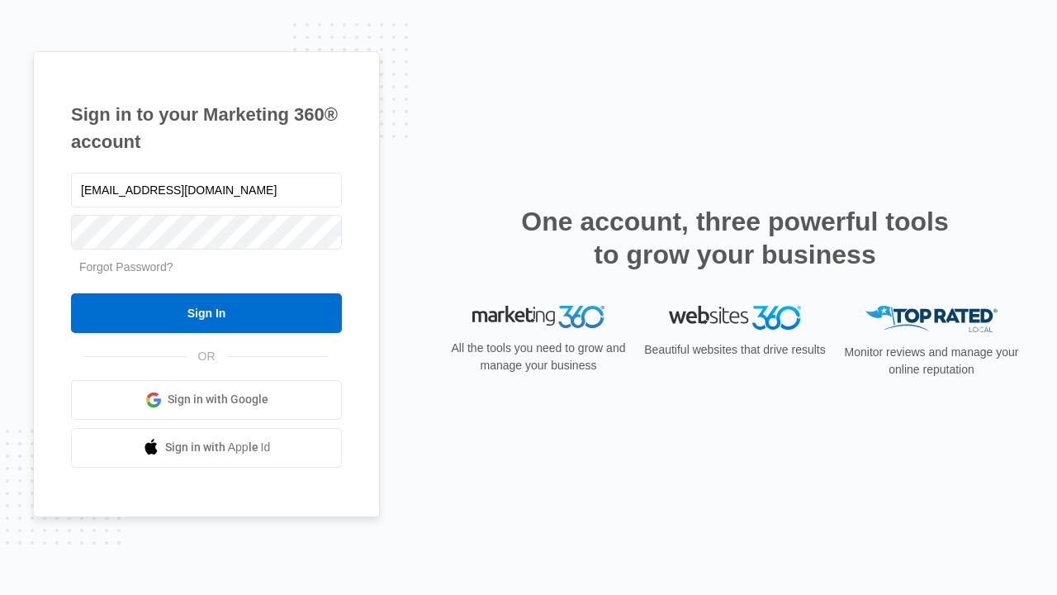 This screenshot has width=1057, height=595. What do you see at coordinates (218, 399) in the screenshot?
I see `span: Sign in with Google` at bounding box center [218, 399].